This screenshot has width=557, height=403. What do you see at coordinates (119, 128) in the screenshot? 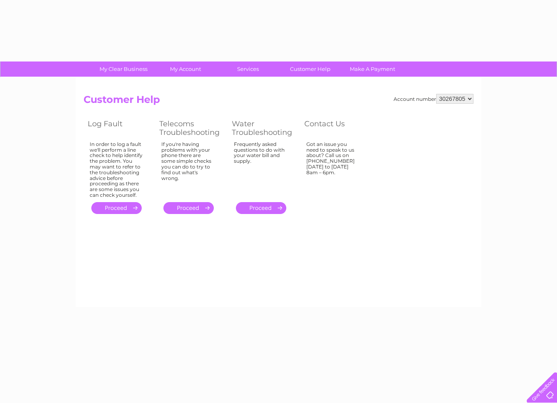
I see `th: Log Fault` at bounding box center [119, 128].